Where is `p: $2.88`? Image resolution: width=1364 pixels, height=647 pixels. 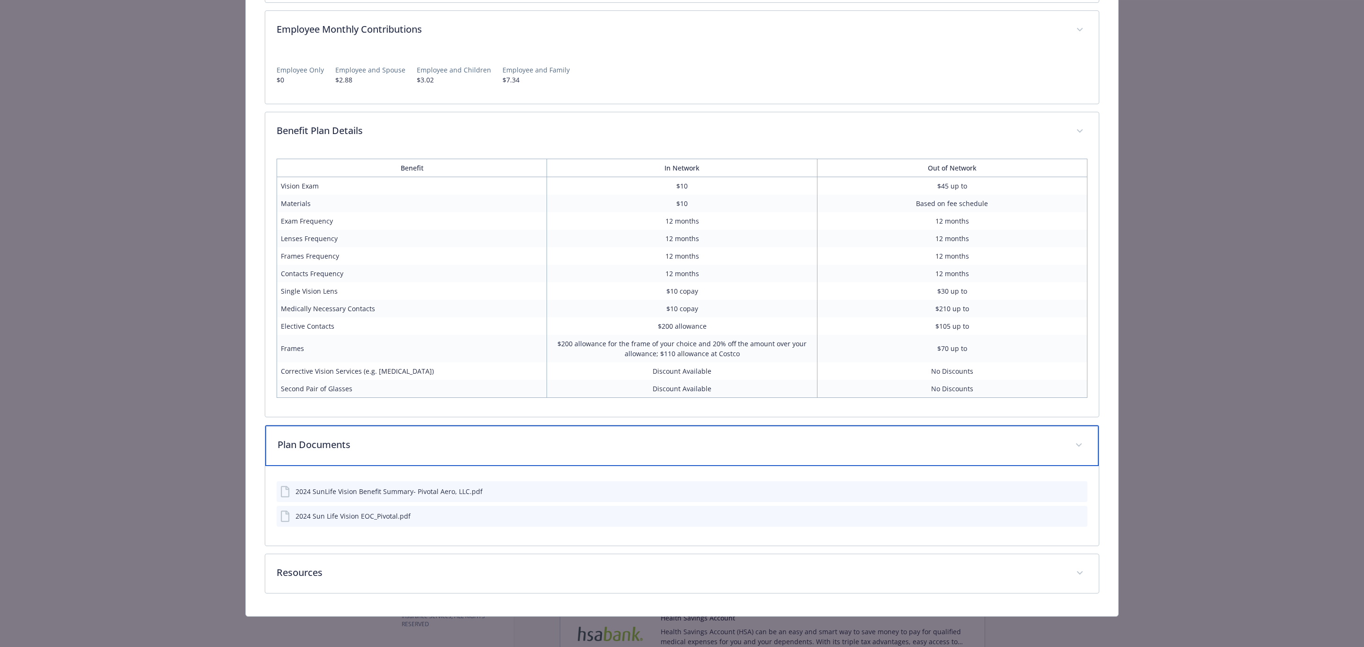 p: $2.88 is located at coordinates (370, 80).